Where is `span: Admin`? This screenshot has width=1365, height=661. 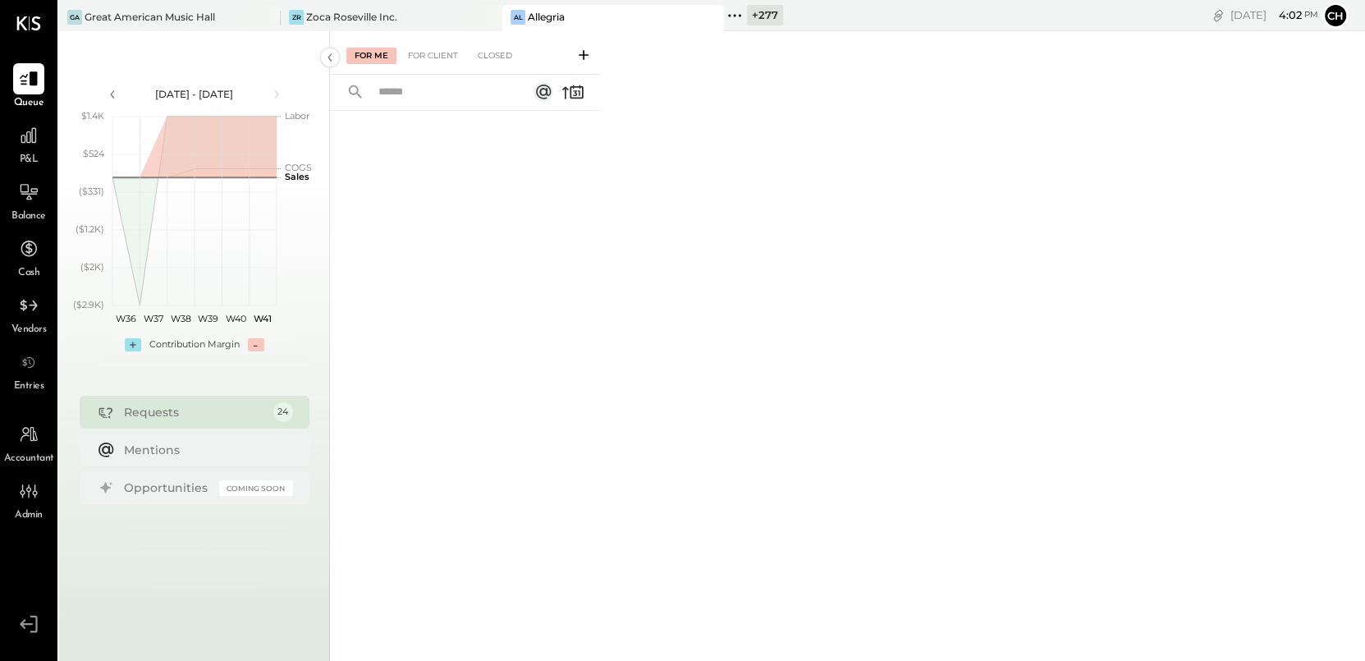 span: Admin is located at coordinates (29, 516).